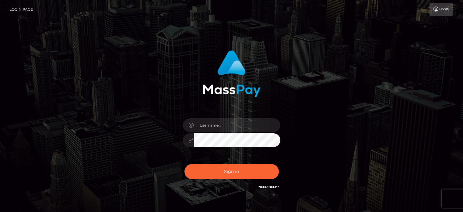 This screenshot has width=463, height=212. What do you see at coordinates (237, 125) in the screenshot?
I see `input: Username...` at bounding box center [237, 125].